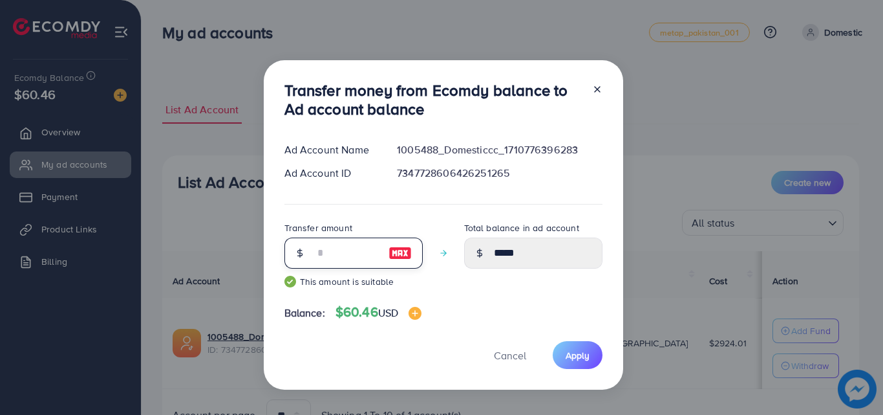 The height and width of the screenshot is (415, 883). I want to click on small: This amount is suitable, so click(354, 281).